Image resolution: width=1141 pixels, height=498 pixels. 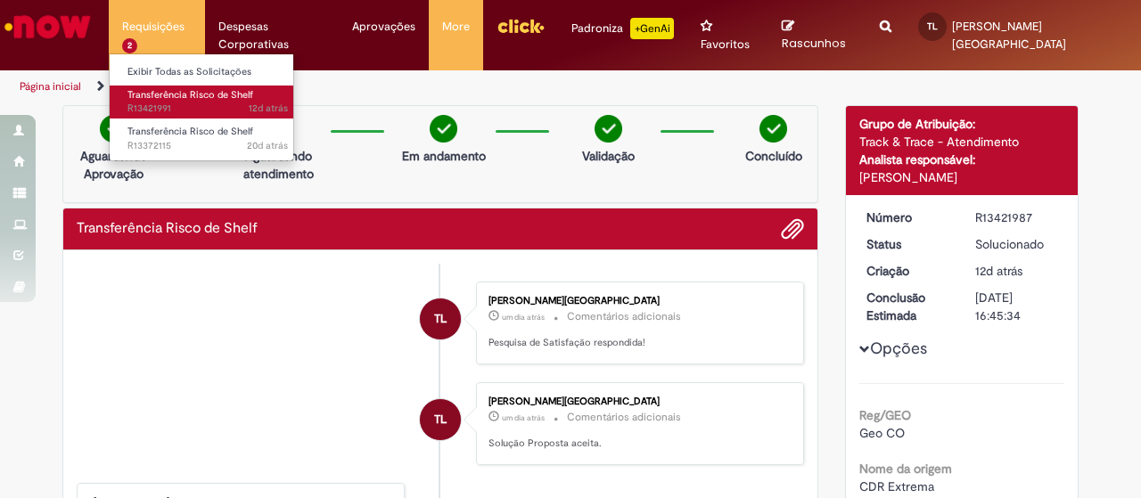 I want to click on h2: Transferência Risco de Shelf Histórico de tíquete, so click(x=167, y=229).